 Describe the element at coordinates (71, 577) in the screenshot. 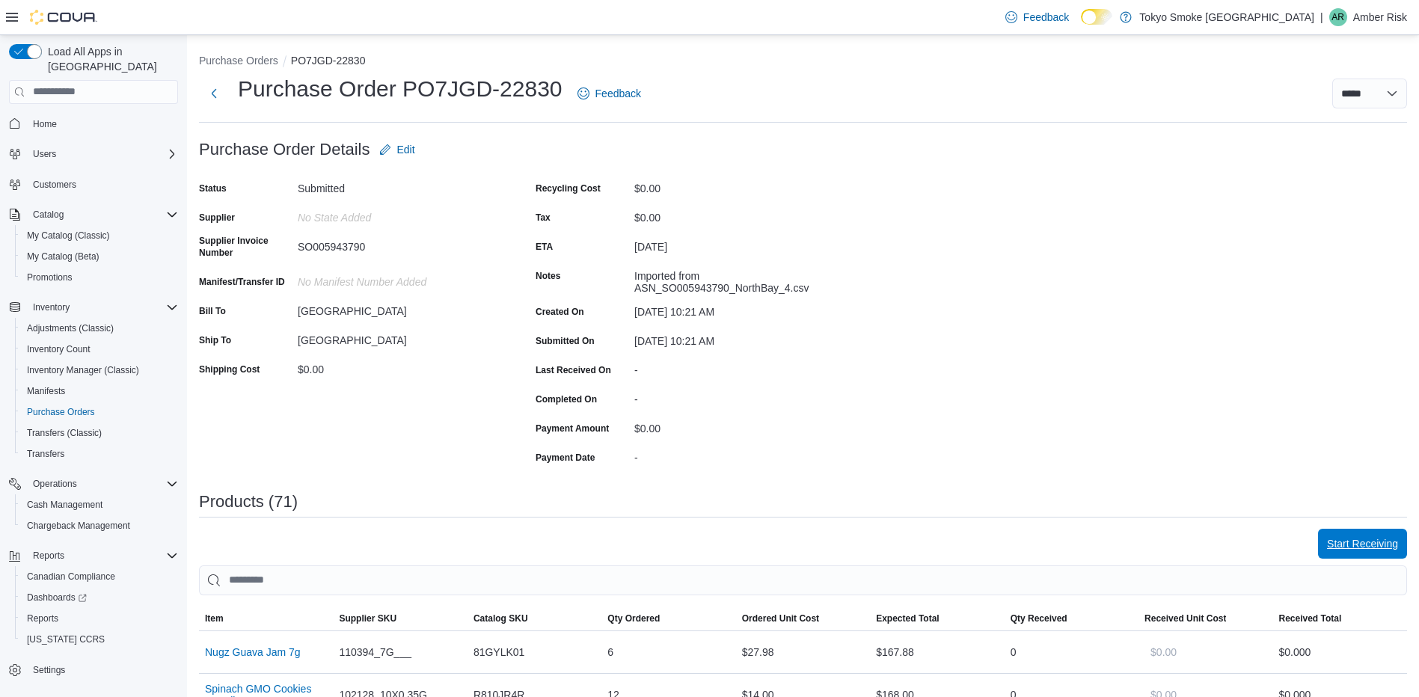

I see `a: Canadian Compliance` at that location.